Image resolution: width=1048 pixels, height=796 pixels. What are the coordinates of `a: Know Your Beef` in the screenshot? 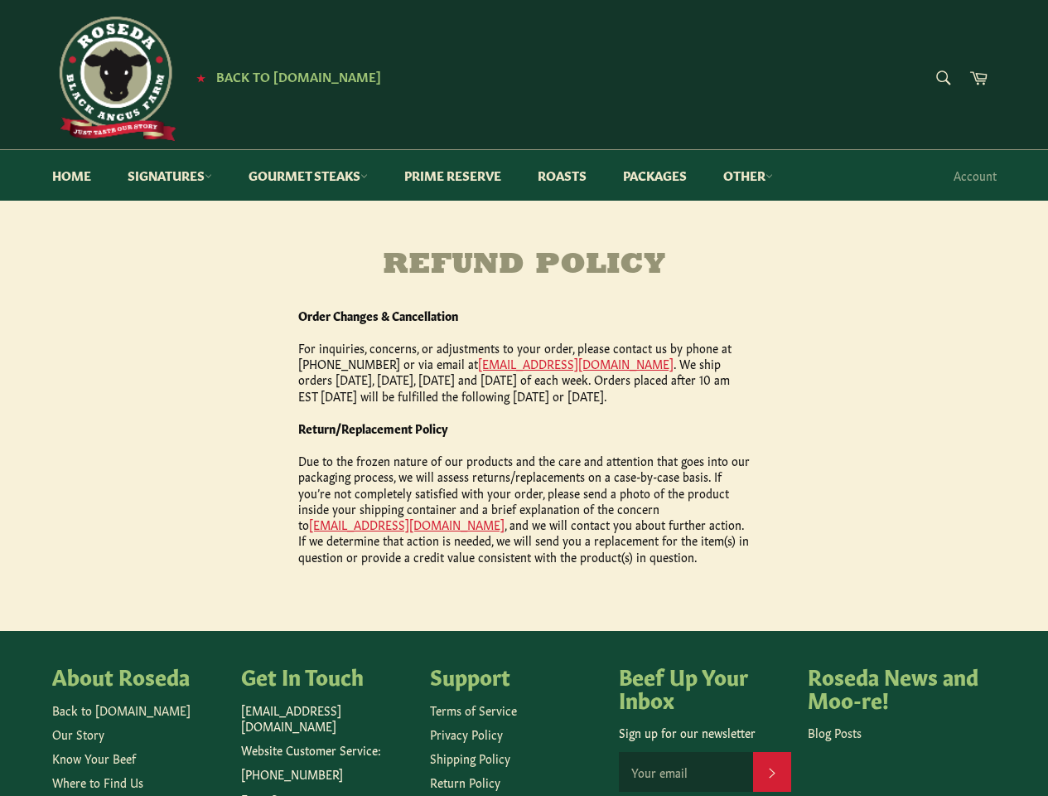 It's located at (94, 758).